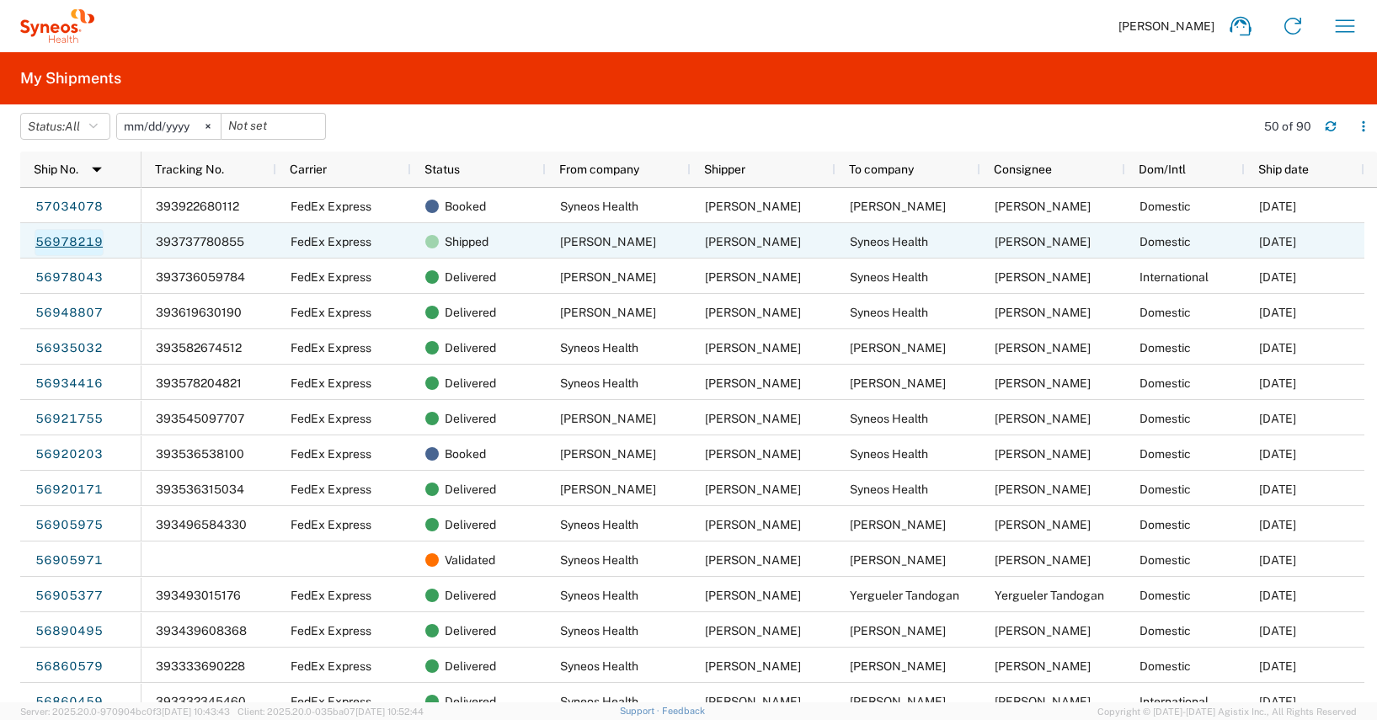 This screenshot has width=1377, height=720. Describe the element at coordinates (881, 169) in the screenshot. I see `span: To company` at that location.